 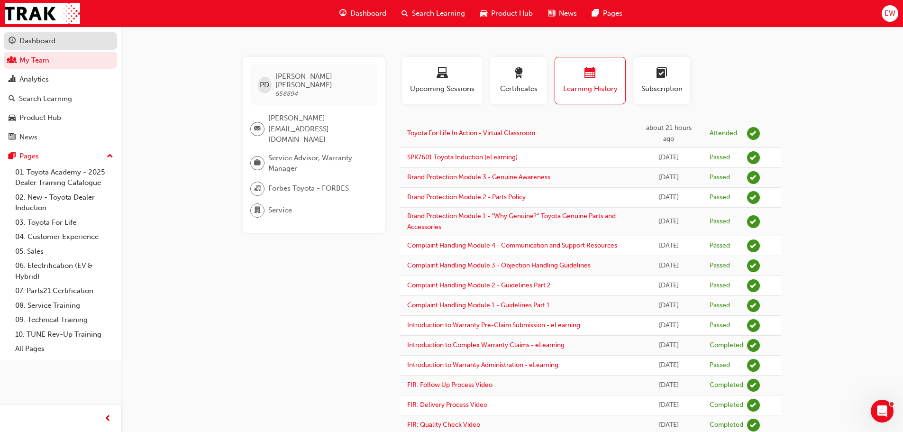 What do you see at coordinates (668, 305) in the screenshot?
I see `div: Thu May 29 2025 10:05:28 GMT+1000 (Australian Eastern Standard Time)` at bounding box center [668, 305].